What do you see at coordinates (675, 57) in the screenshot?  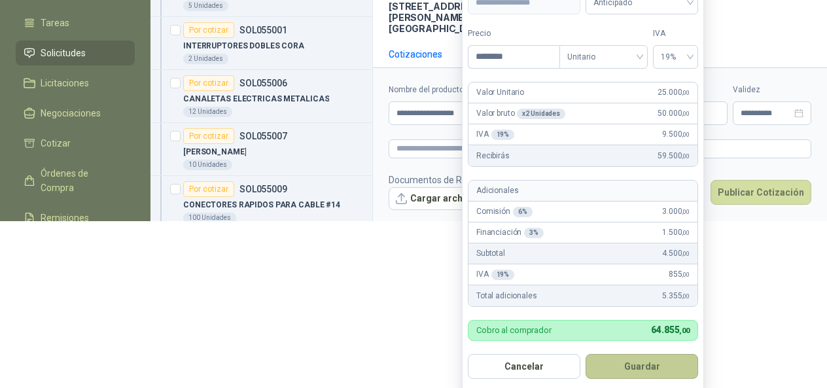 I see `span: 19%` at bounding box center [675, 57].